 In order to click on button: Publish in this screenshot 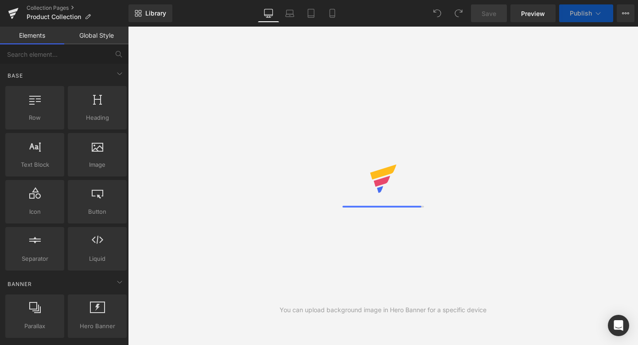, I will do `click(586, 13)`.